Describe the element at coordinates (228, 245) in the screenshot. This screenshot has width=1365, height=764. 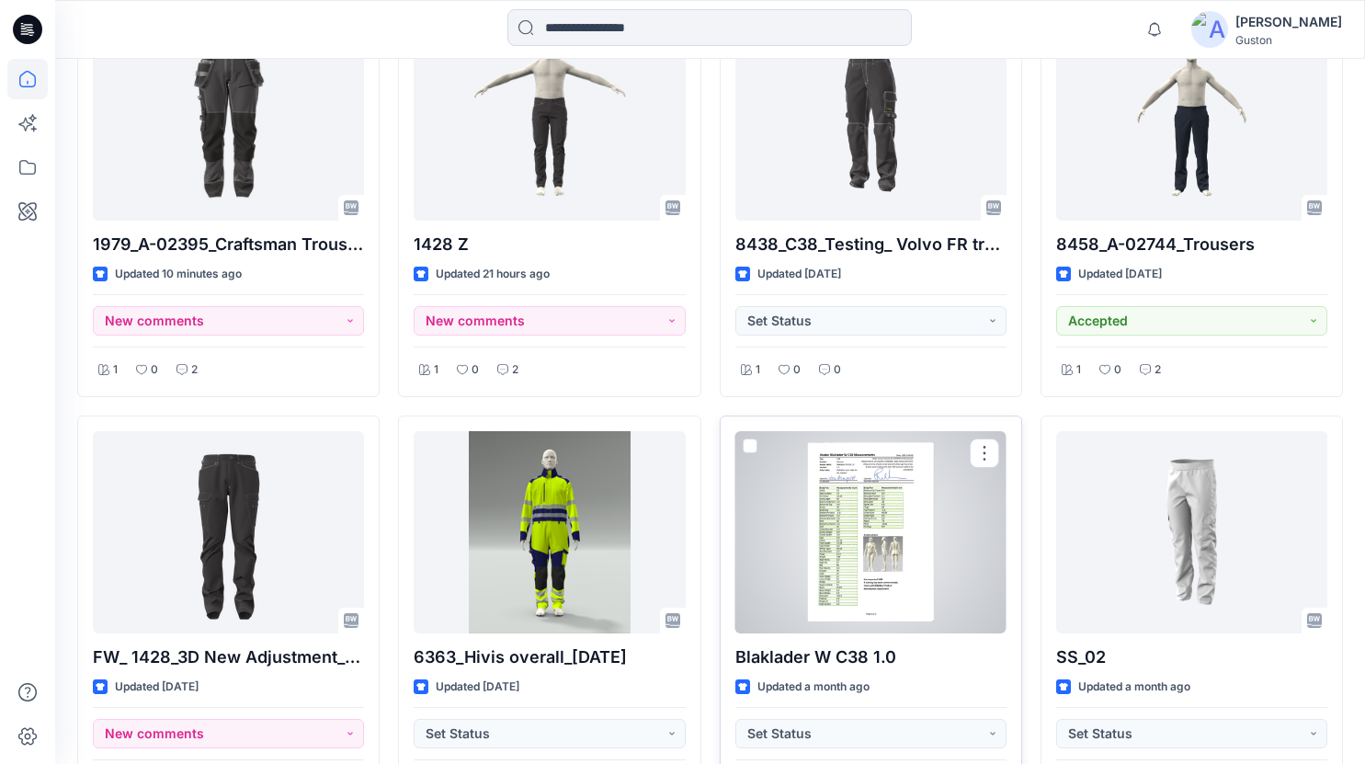
I see `p: 1979_A-02395_Craftsman Trousers Striker` at that location.